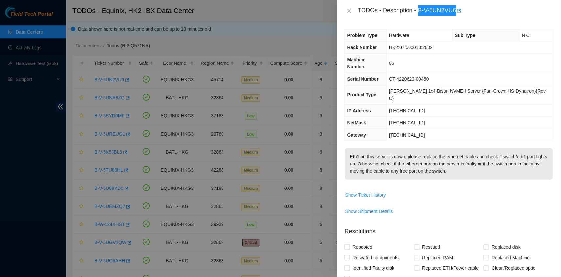 Image resolution: width=561 pixels, height=277 pixels. What do you see at coordinates (438, 258) in the screenshot?
I see `span: Replaced RAM` at bounding box center [438, 258].